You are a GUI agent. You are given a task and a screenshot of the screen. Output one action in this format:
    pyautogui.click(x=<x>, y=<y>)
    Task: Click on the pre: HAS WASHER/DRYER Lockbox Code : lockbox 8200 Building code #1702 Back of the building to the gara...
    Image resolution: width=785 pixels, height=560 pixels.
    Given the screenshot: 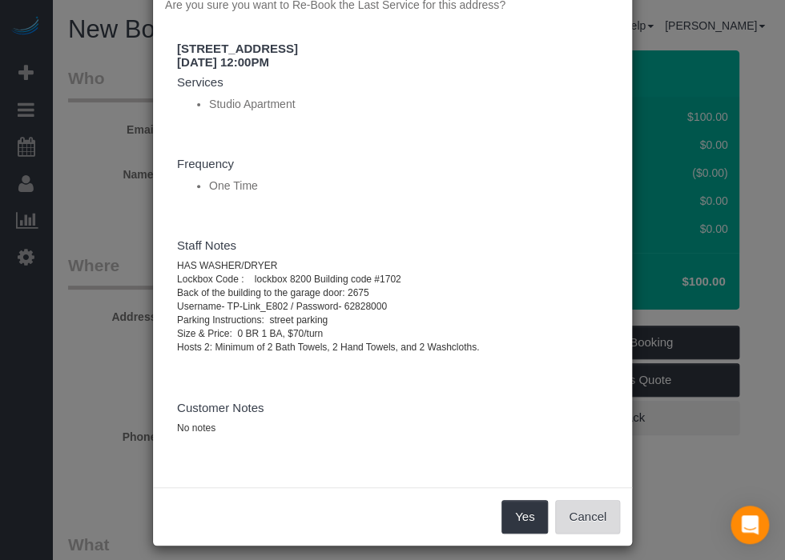 What is the action you would take?
    pyautogui.click(x=392, y=307)
    